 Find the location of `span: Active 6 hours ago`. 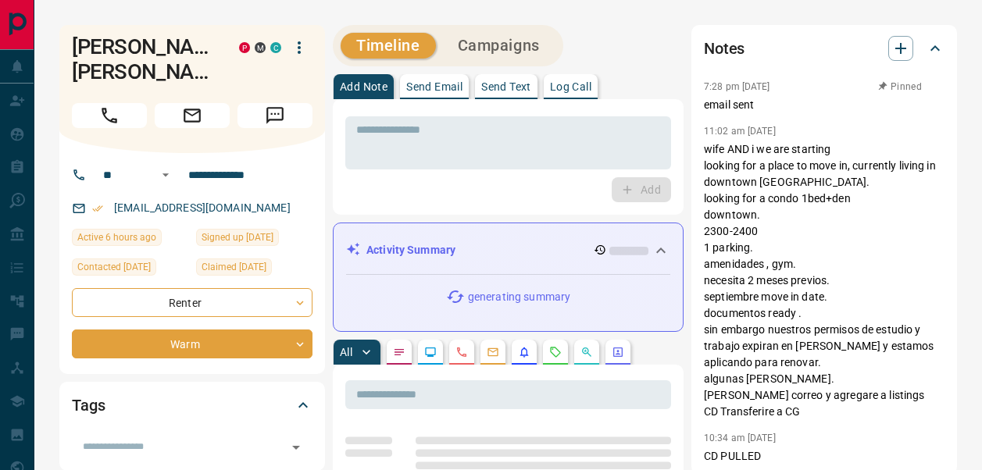

span: Active 6 hours ago is located at coordinates (116, 237).